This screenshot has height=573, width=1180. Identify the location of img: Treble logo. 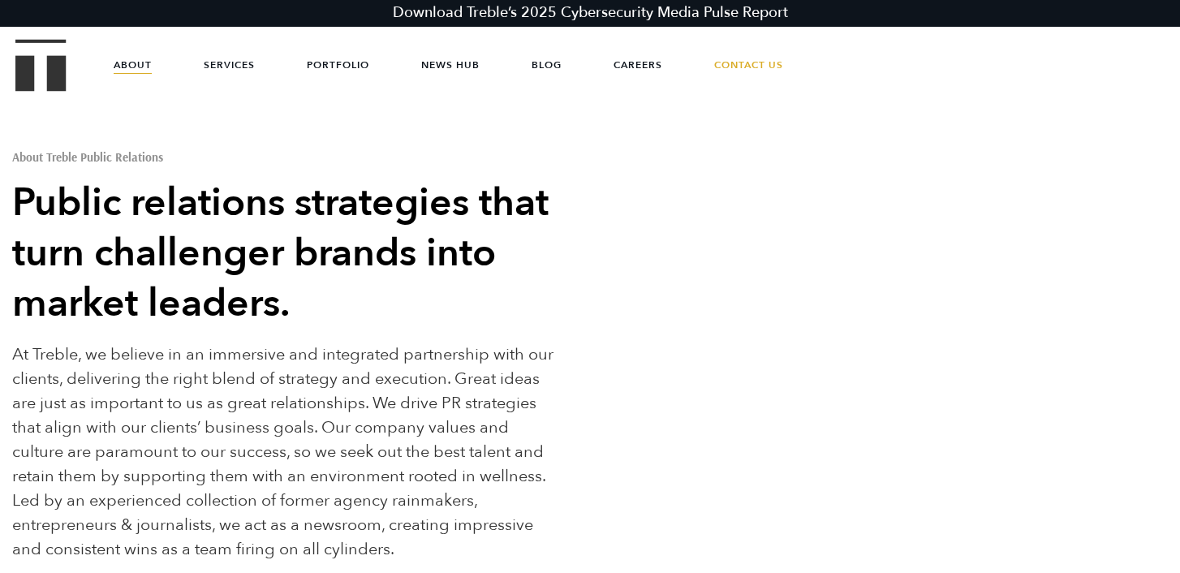
(41, 65).